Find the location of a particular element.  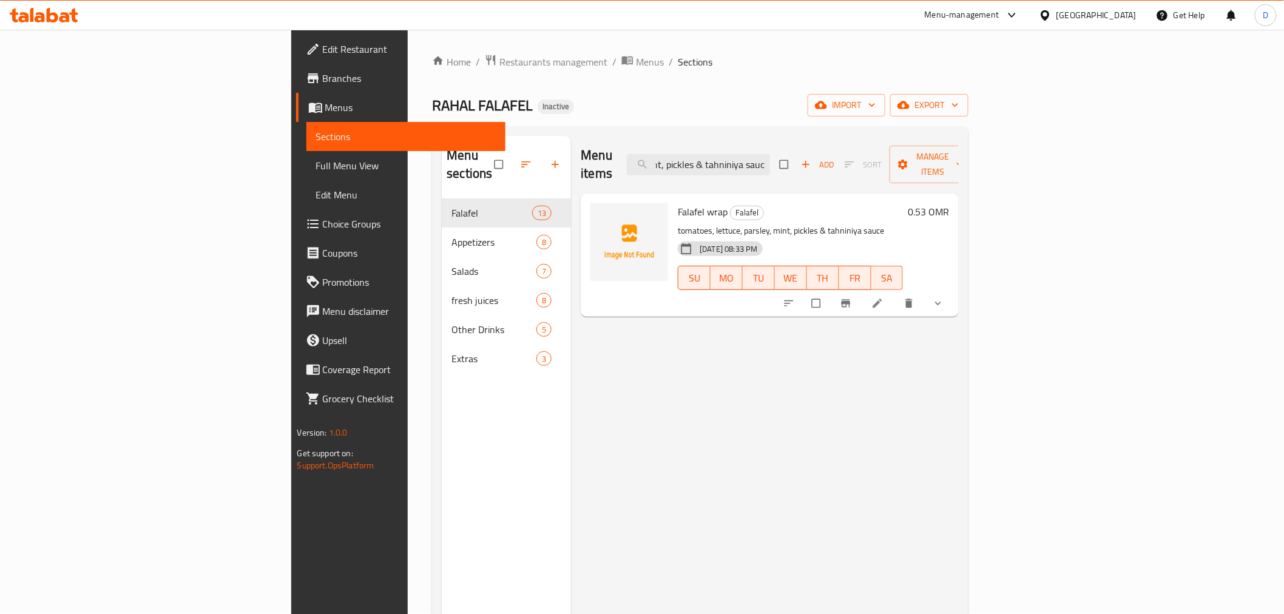

button: Add is located at coordinates (817, 164).